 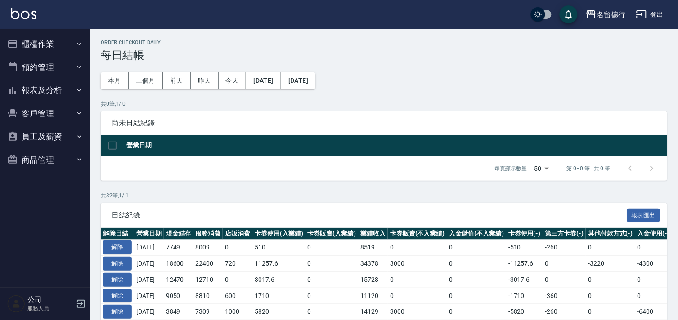 What do you see at coordinates (565, 234) in the screenshot?
I see `th: 第三方卡券(-)` at bounding box center [565, 234].